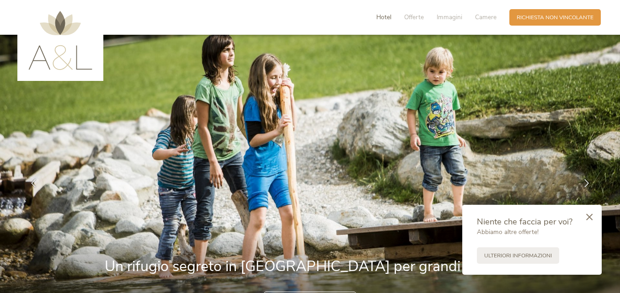 The width and height of the screenshot is (620, 293). I want to click on span: Ulteriori informazioni, so click(518, 256).